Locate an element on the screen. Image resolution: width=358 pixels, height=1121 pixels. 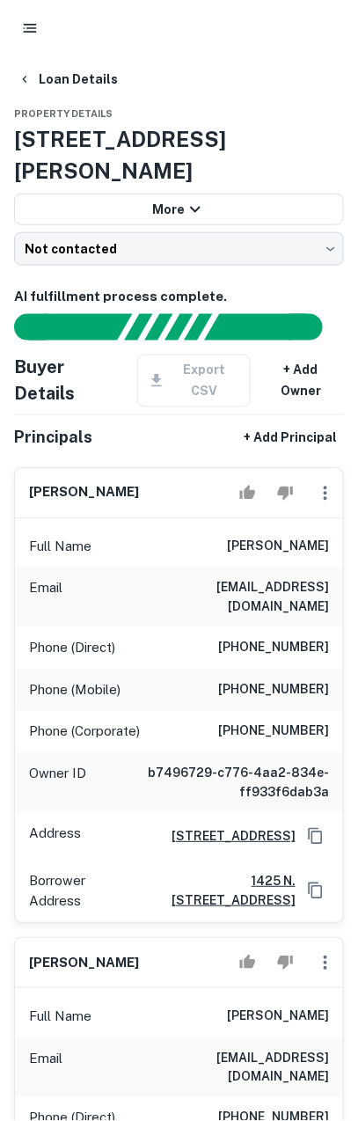
button: More is located at coordinates (179, 209).